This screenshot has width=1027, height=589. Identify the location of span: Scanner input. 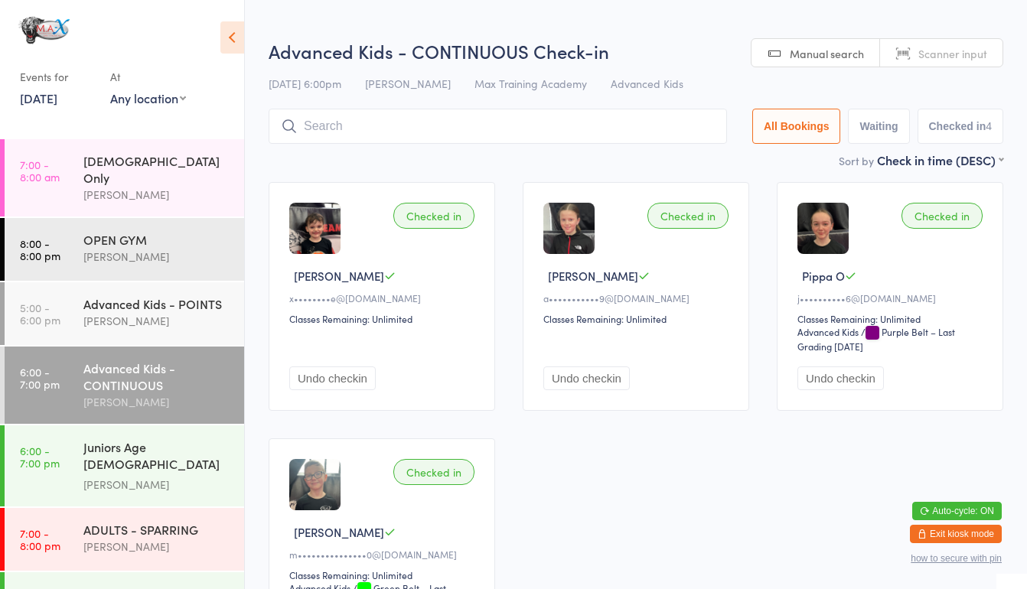
(952, 54).